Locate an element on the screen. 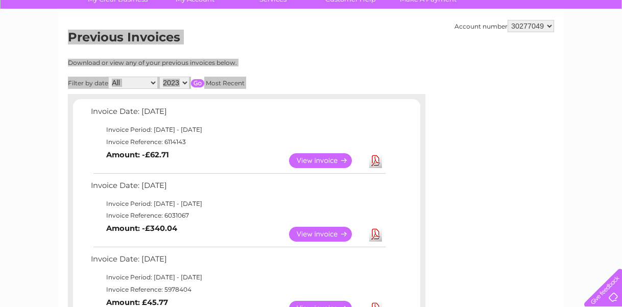 The image size is (622, 307). div: Filter by date is located at coordinates (202, 83).